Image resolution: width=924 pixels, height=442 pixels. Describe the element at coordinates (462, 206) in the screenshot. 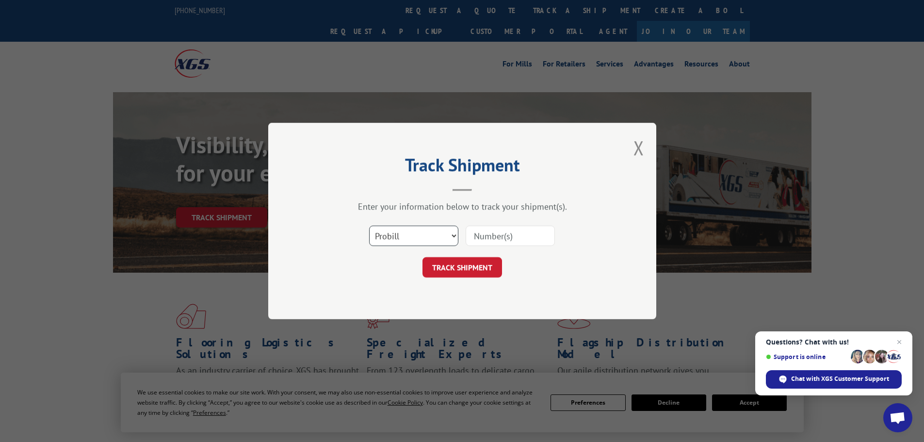

I see `div: Enter your information below to track your shipment(s).` at that location.